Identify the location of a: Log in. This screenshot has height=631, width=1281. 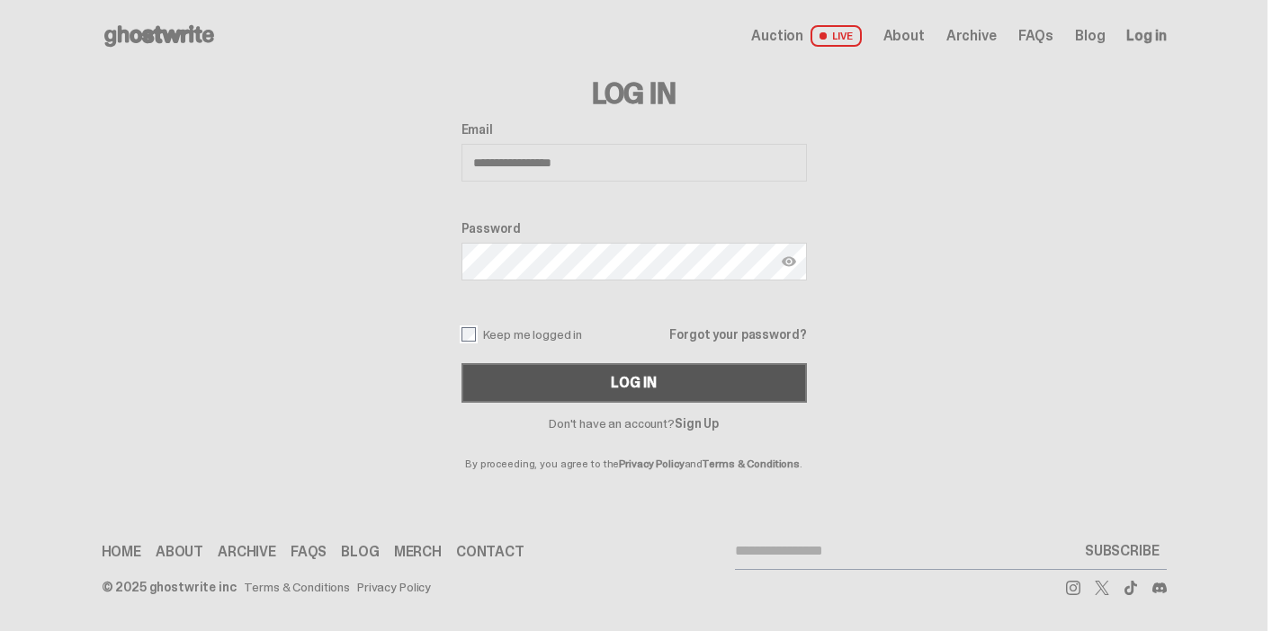
(1146, 36).